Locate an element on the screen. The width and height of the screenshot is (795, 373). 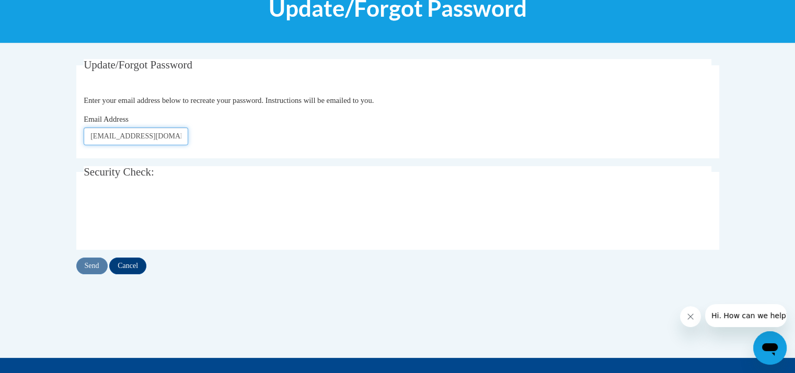
span: Update/Forgot Password is located at coordinates (138, 65).